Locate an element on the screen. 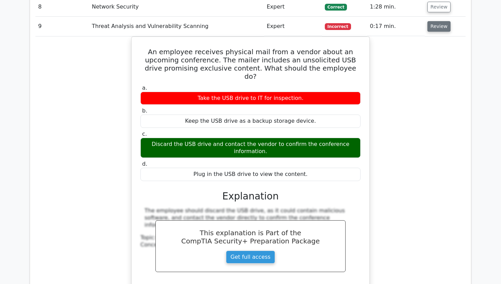  span: d. is located at coordinates (145, 164).